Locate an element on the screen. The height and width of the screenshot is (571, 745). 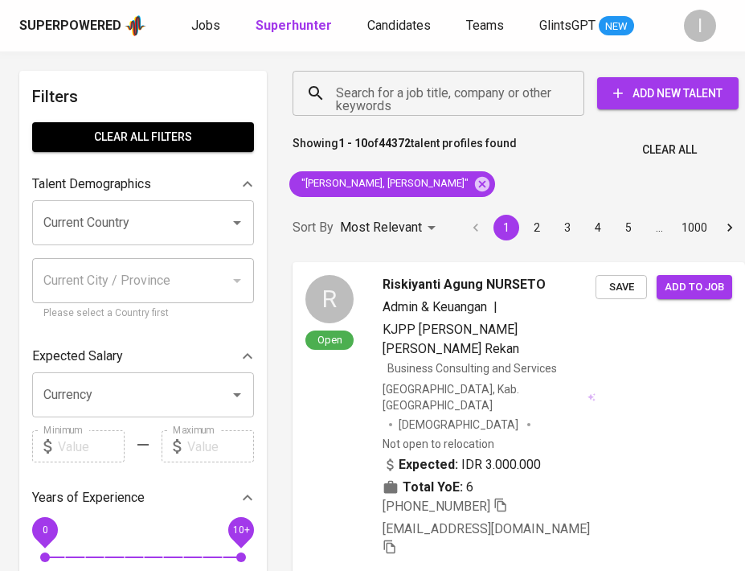
b: Superhunter is located at coordinates (293, 25).